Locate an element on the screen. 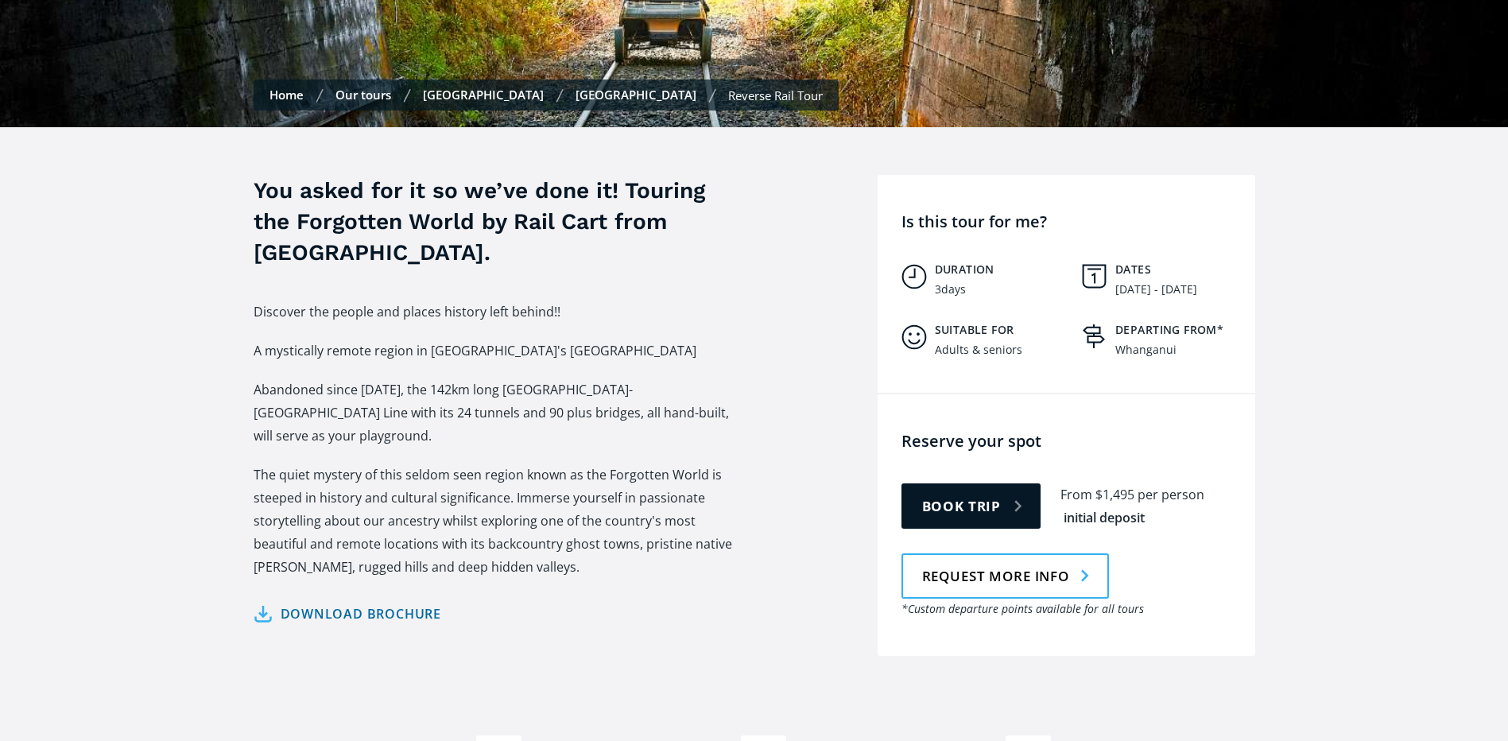 This screenshot has width=1508, height=741. a: Home is located at coordinates (286, 95).